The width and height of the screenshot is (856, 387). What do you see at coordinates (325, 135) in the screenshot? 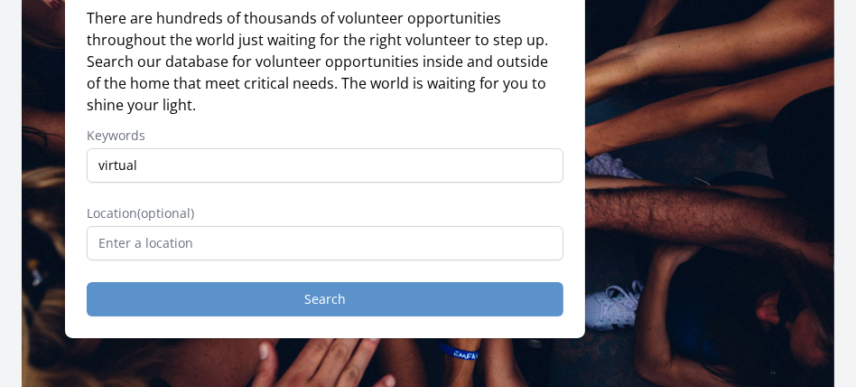
I see `label: Keywords` at bounding box center [325, 135].